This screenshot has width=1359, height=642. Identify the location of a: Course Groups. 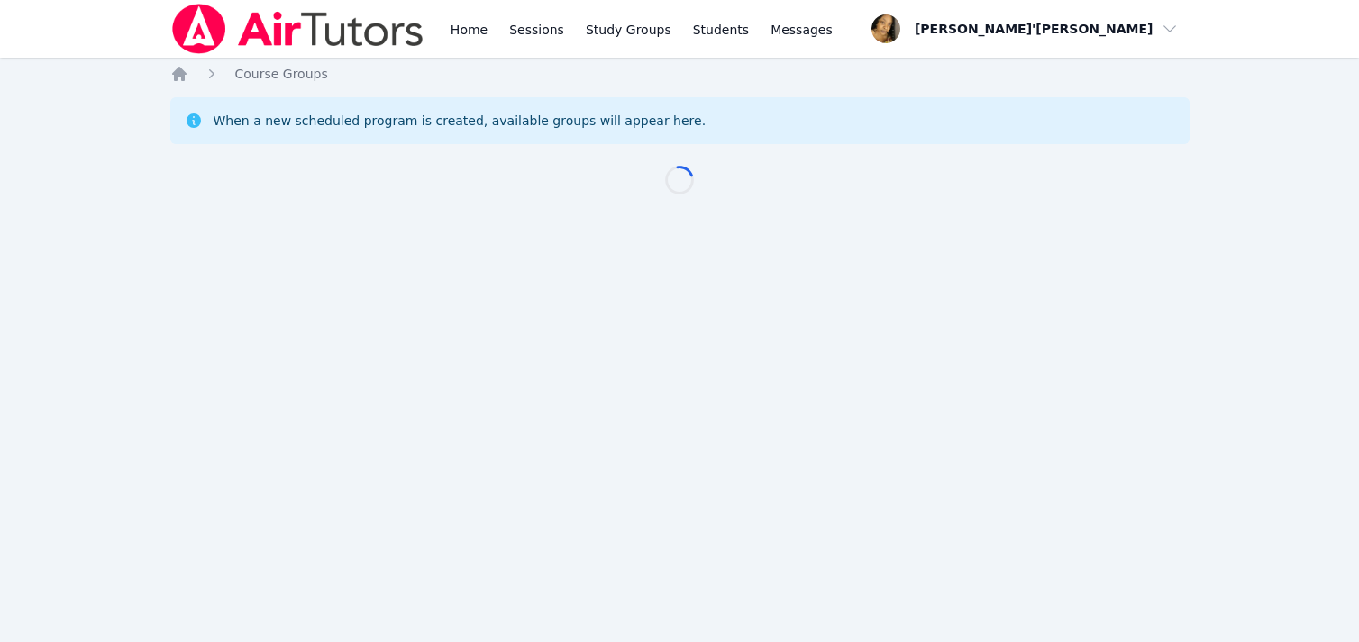
(281, 74).